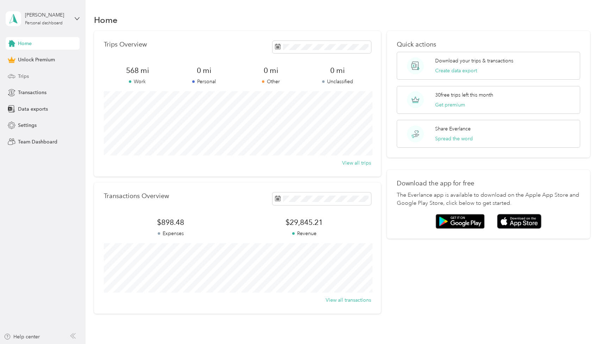 Image resolution: width=602 pixels, height=344 pixels. What do you see at coordinates (36, 59) in the screenshot?
I see `span: Unlock Premium` at bounding box center [36, 59].